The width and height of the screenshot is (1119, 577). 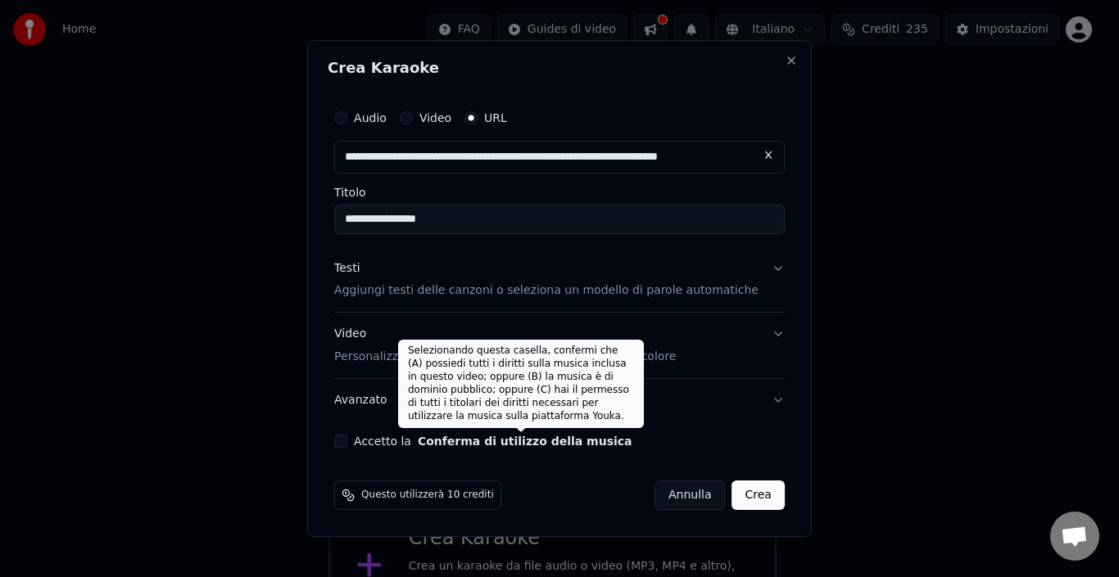 What do you see at coordinates (559, 192) in the screenshot?
I see `label: Titolo` at bounding box center [559, 192].